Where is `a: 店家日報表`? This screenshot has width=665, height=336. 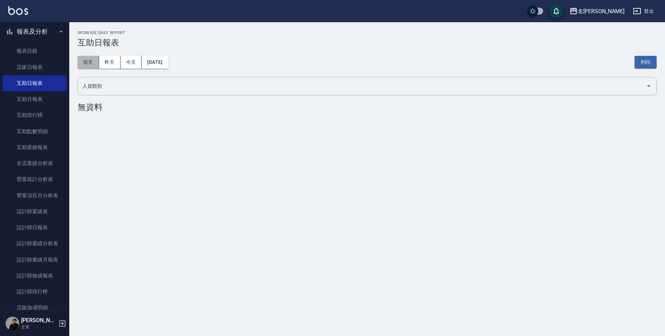
a: 店家日報表 is located at coordinates (35, 67).